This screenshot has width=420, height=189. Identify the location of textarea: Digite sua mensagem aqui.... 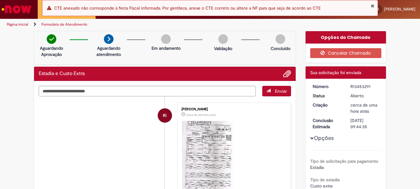
(147, 91).